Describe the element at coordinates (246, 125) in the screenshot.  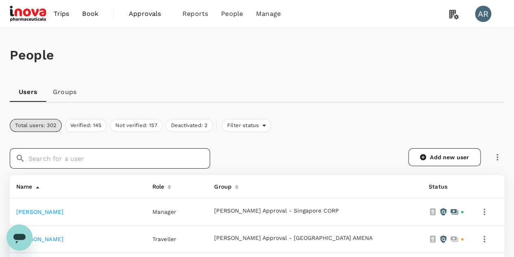
I see `div: Filter status` at that location.